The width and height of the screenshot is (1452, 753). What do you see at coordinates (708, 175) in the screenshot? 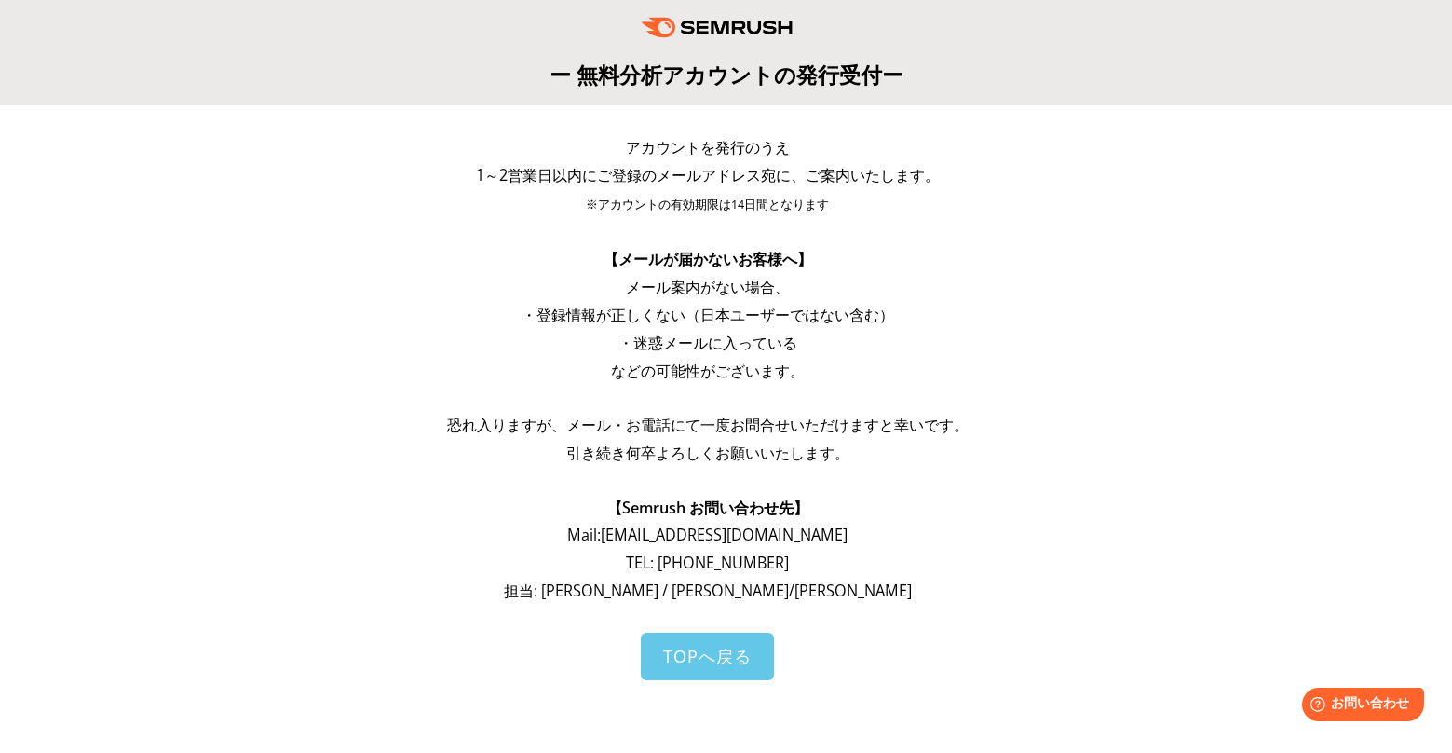
I see `span: 1～2営業日以内にご登録のメールアドレス宛に、ご案内いたします。` at bounding box center [708, 175].